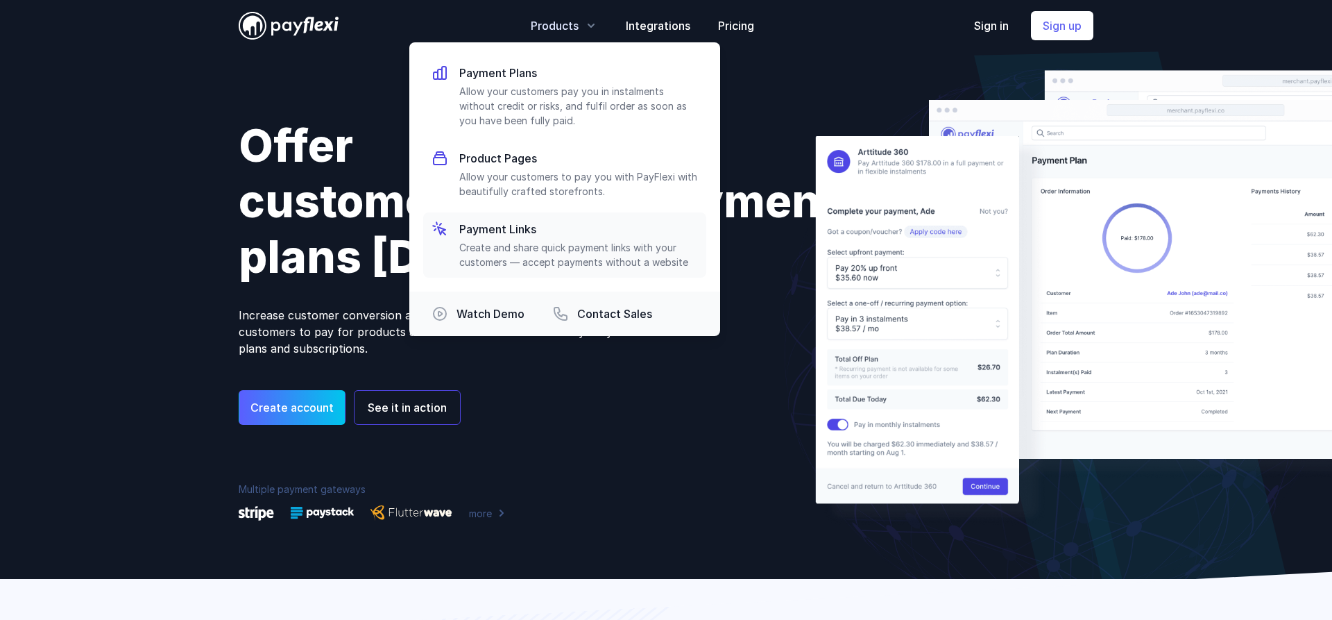 The width and height of the screenshot is (1332, 620). What do you see at coordinates (615, 314) in the screenshot?
I see `span: Contact Sales` at bounding box center [615, 314].